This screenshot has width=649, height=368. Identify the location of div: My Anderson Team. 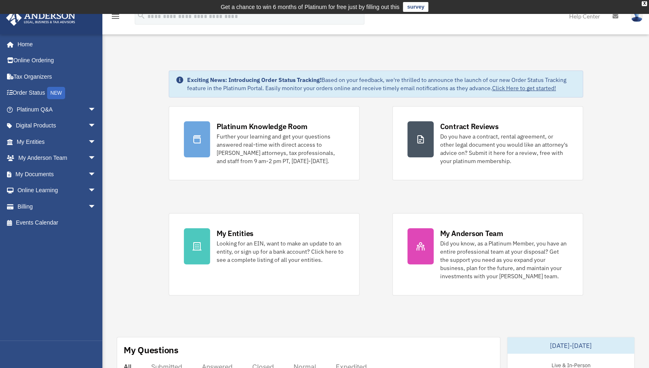
(472, 233).